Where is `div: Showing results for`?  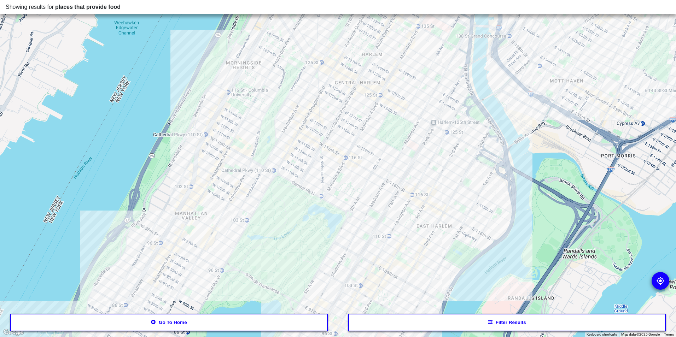 div: Showing results for is located at coordinates (338, 7).